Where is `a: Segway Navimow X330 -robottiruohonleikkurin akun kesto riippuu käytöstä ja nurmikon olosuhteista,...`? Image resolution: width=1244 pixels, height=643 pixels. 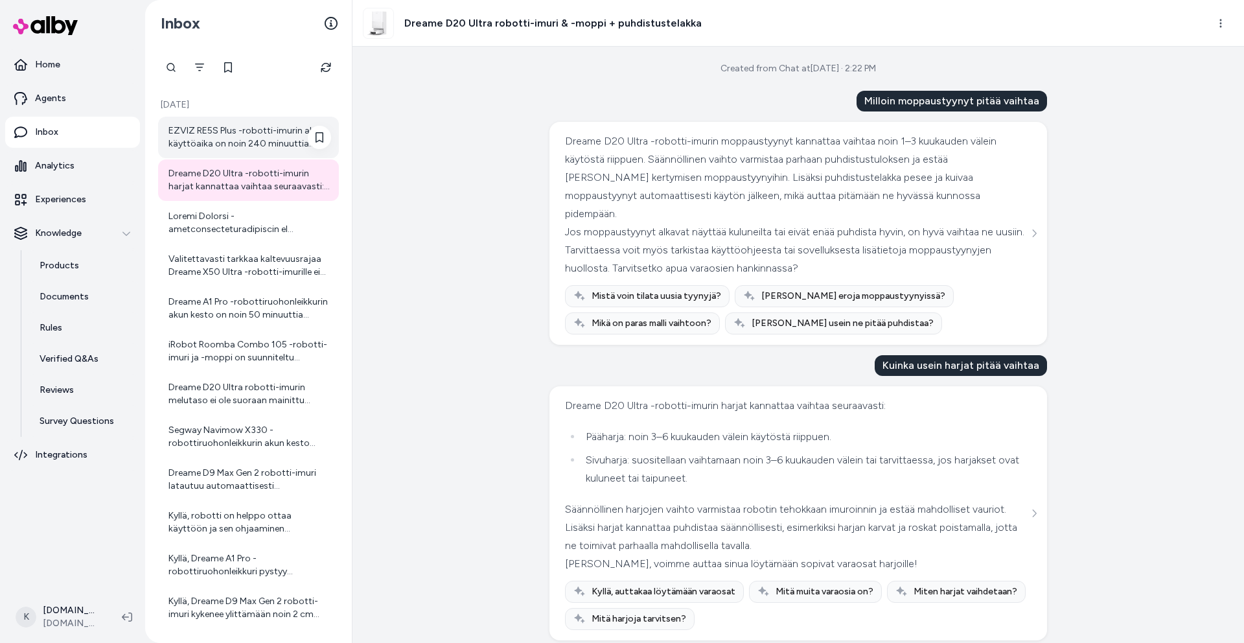
a: Segway Navimow X330 -robottiruohonleikkurin akun kesto riippuu käytöstä ja nurmikon olosuhteista,... is located at coordinates (248, 437).